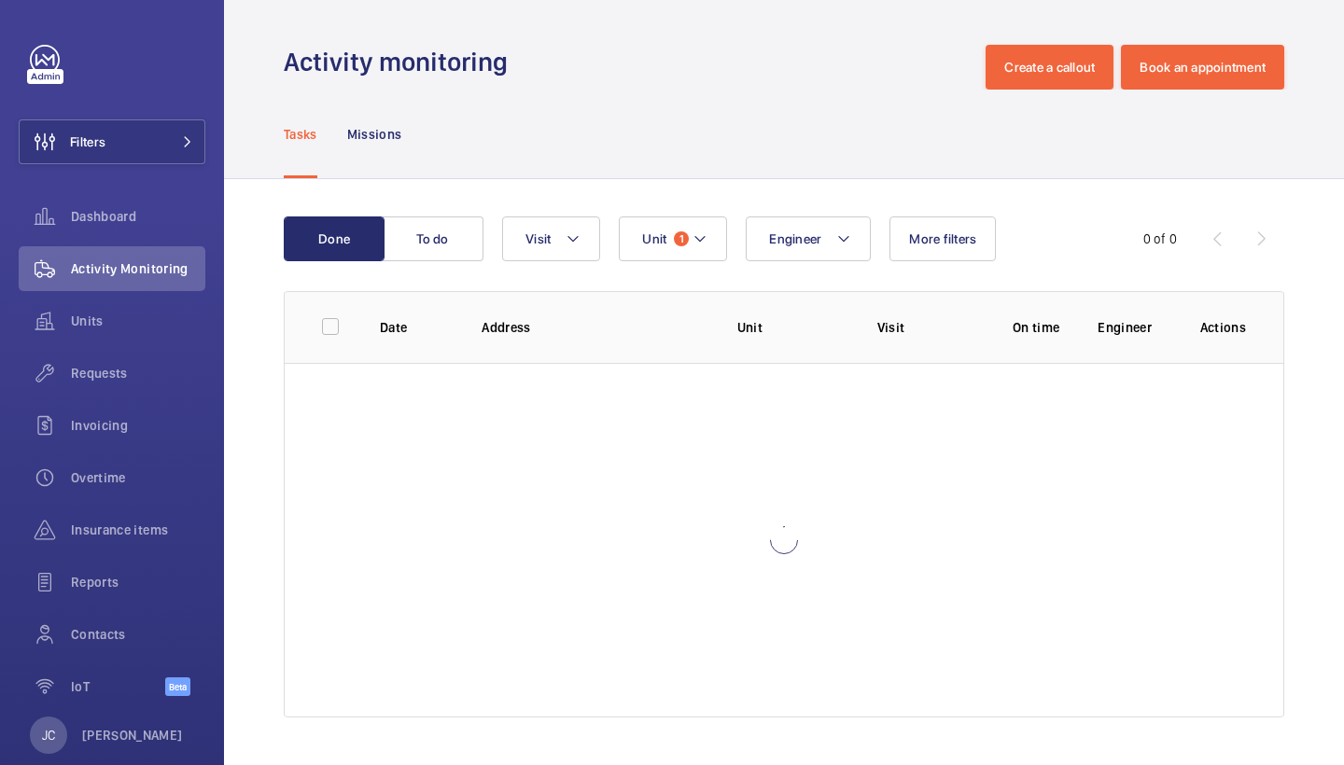  Describe the element at coordinates (1133, 328) in the screenshot. I see `p: Engineer` at that location.